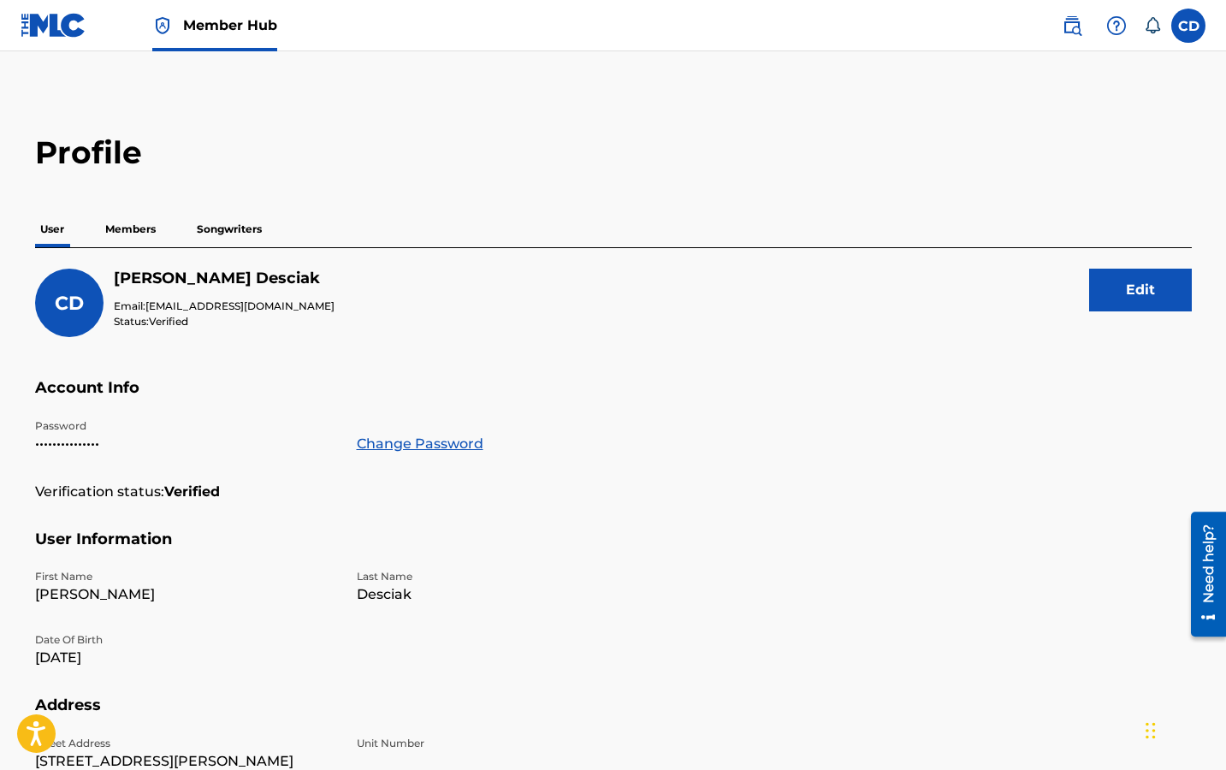  I want to click on div: Need help?, so click(30, 58).